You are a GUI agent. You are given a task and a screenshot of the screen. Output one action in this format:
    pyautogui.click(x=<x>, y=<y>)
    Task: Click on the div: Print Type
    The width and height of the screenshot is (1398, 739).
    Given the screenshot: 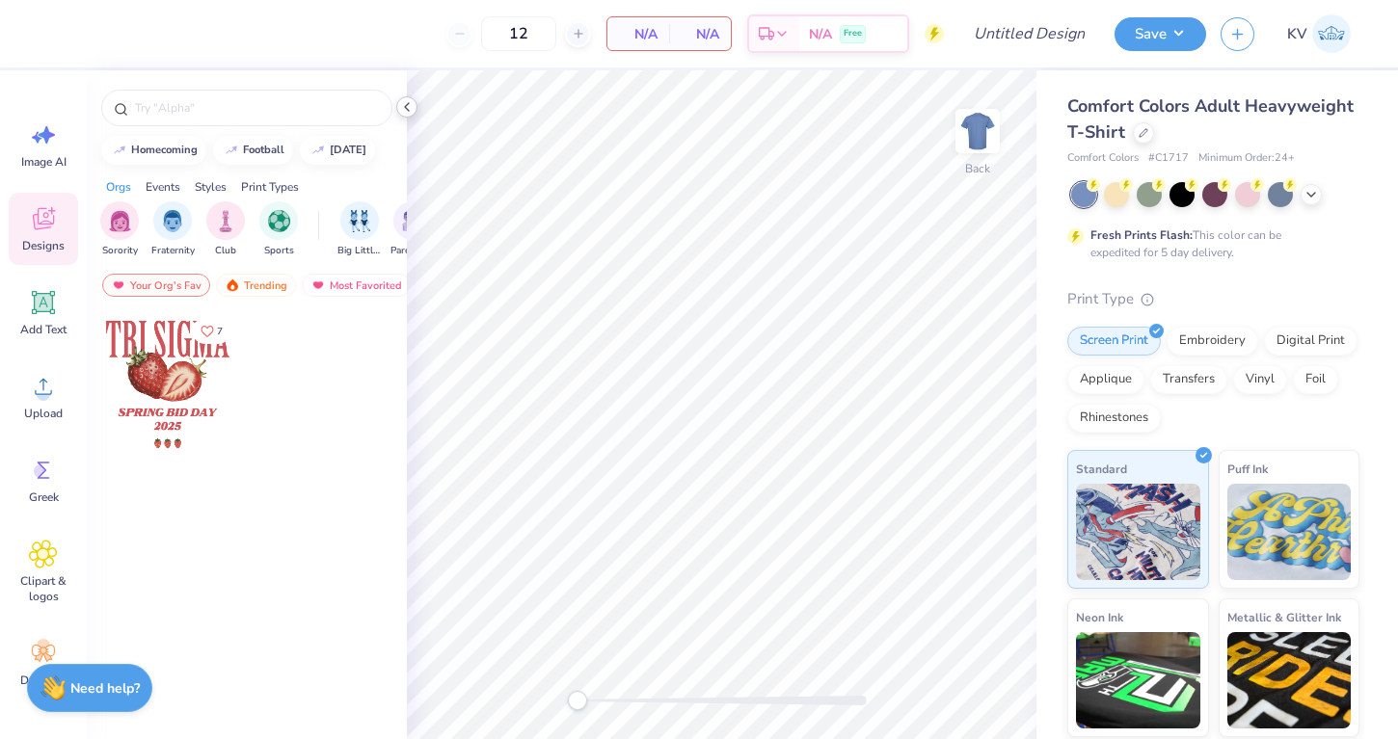 What is the action you would take?
    pyautogui.click(x=1213, y=299)
    